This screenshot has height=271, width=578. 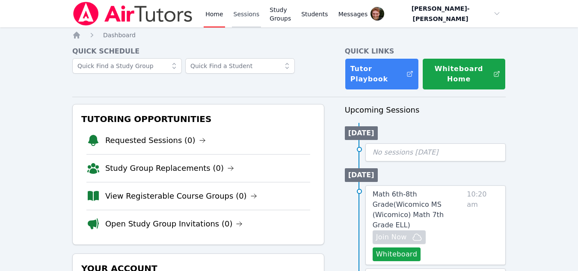 I want to click on span: Join Now, so click(x=391, y=237).